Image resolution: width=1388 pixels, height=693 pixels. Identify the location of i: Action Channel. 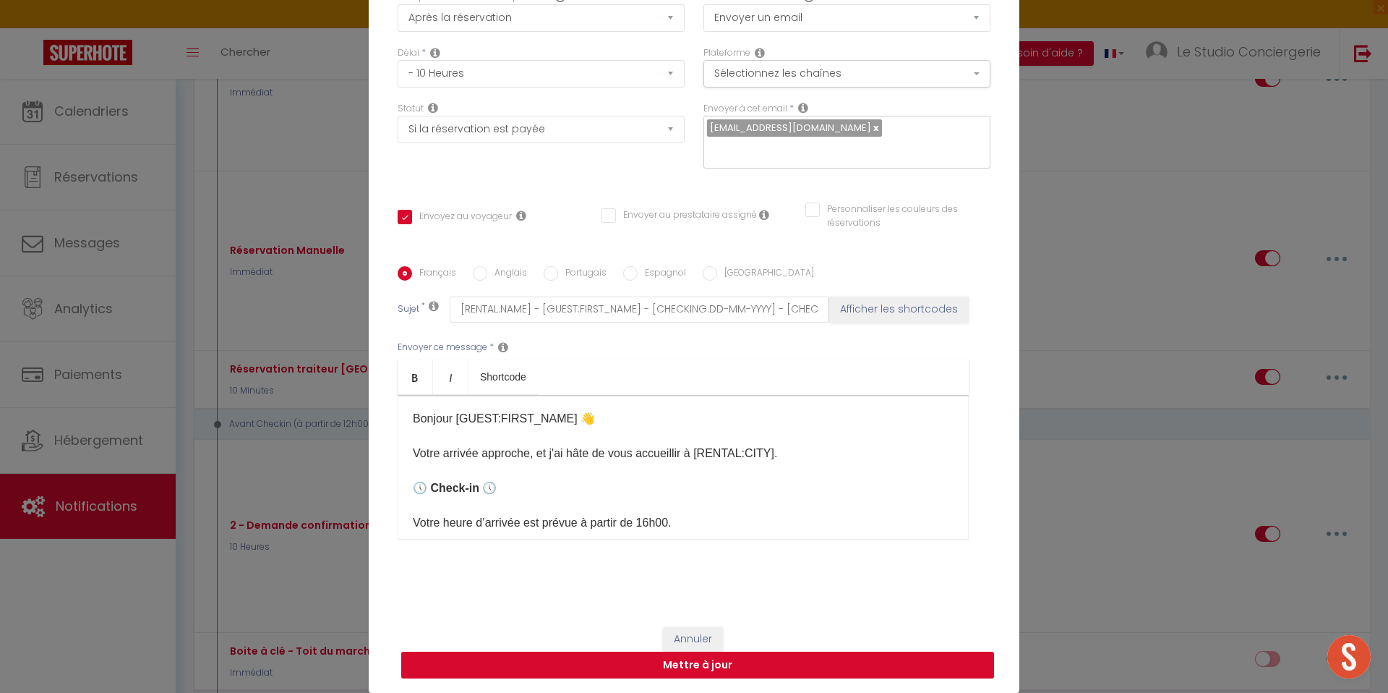
(760, 53).